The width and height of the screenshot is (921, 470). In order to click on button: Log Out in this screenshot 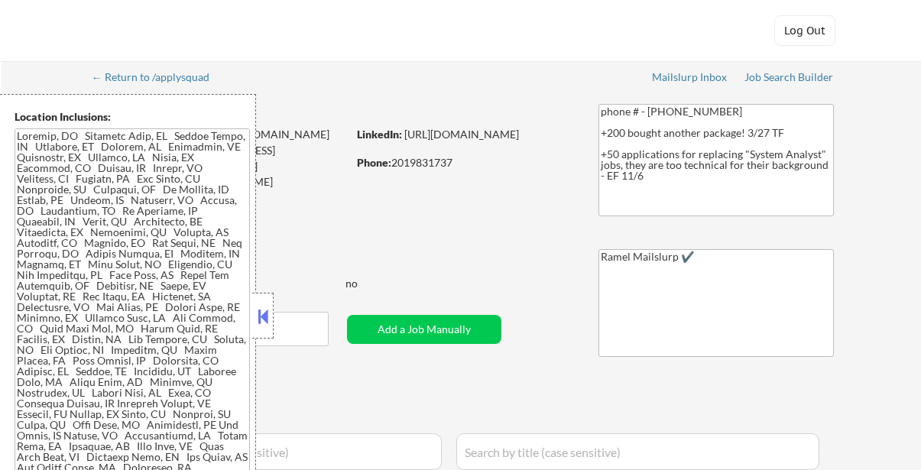, I will do `click(805, 31)`.